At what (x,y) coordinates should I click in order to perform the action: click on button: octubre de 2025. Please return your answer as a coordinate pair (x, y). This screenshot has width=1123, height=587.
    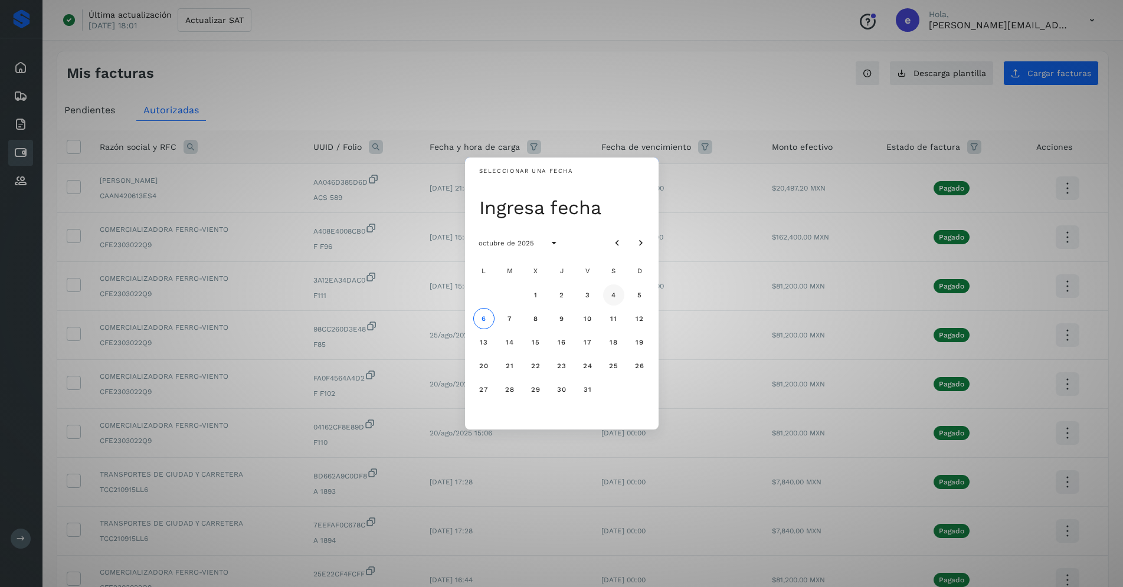
    Looking at the image, I should click on (506, 243).